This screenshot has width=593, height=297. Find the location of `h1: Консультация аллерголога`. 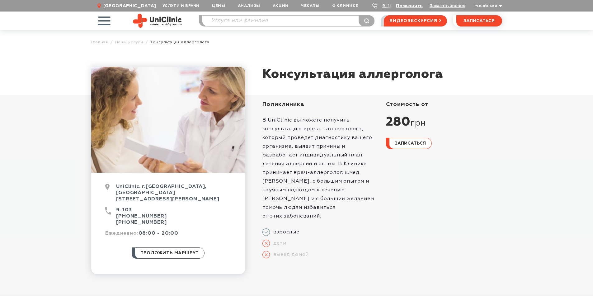

h1: Консультация аллерголога is located at coordinates (353, 74).